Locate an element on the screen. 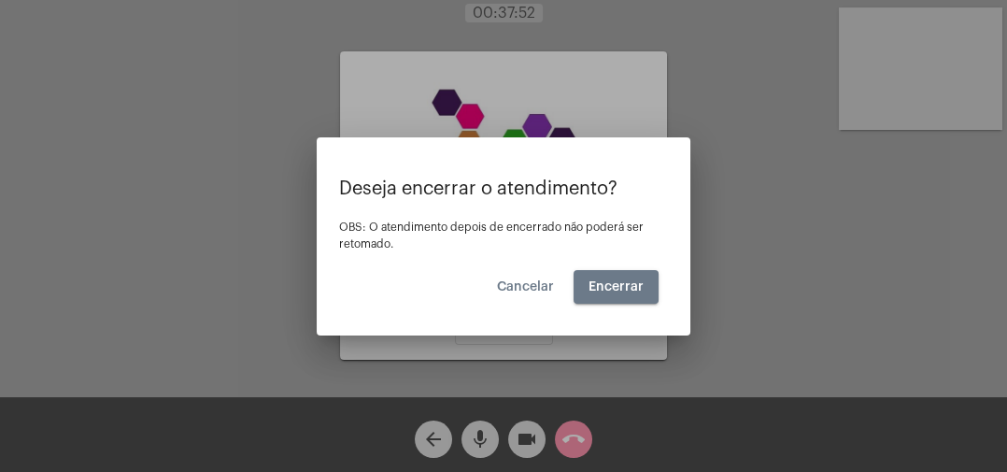 This screenshot has width=1007, height=472. span: Encerrar is located at coordinates (616, 287).